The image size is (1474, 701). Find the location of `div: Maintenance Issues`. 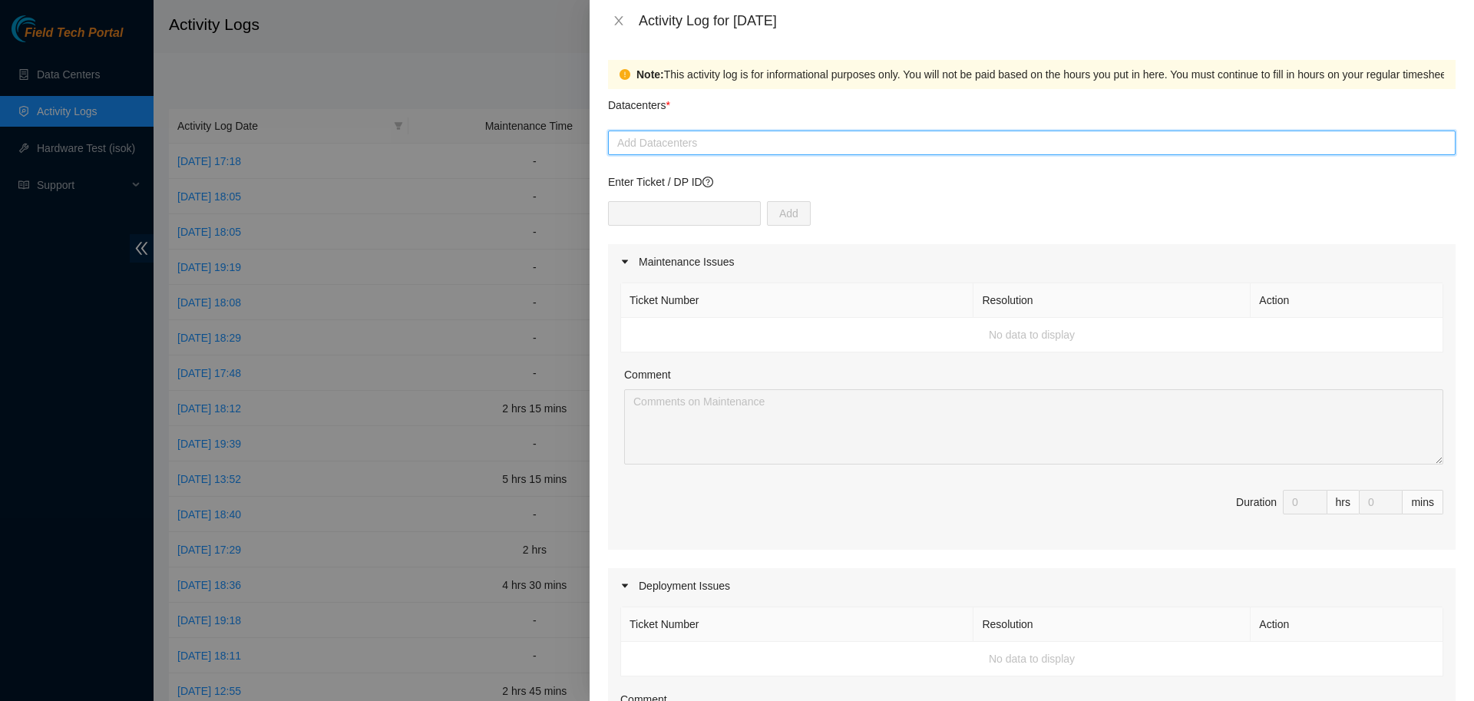

div: Maintenance Issues is located at coordinates (1032, 262).